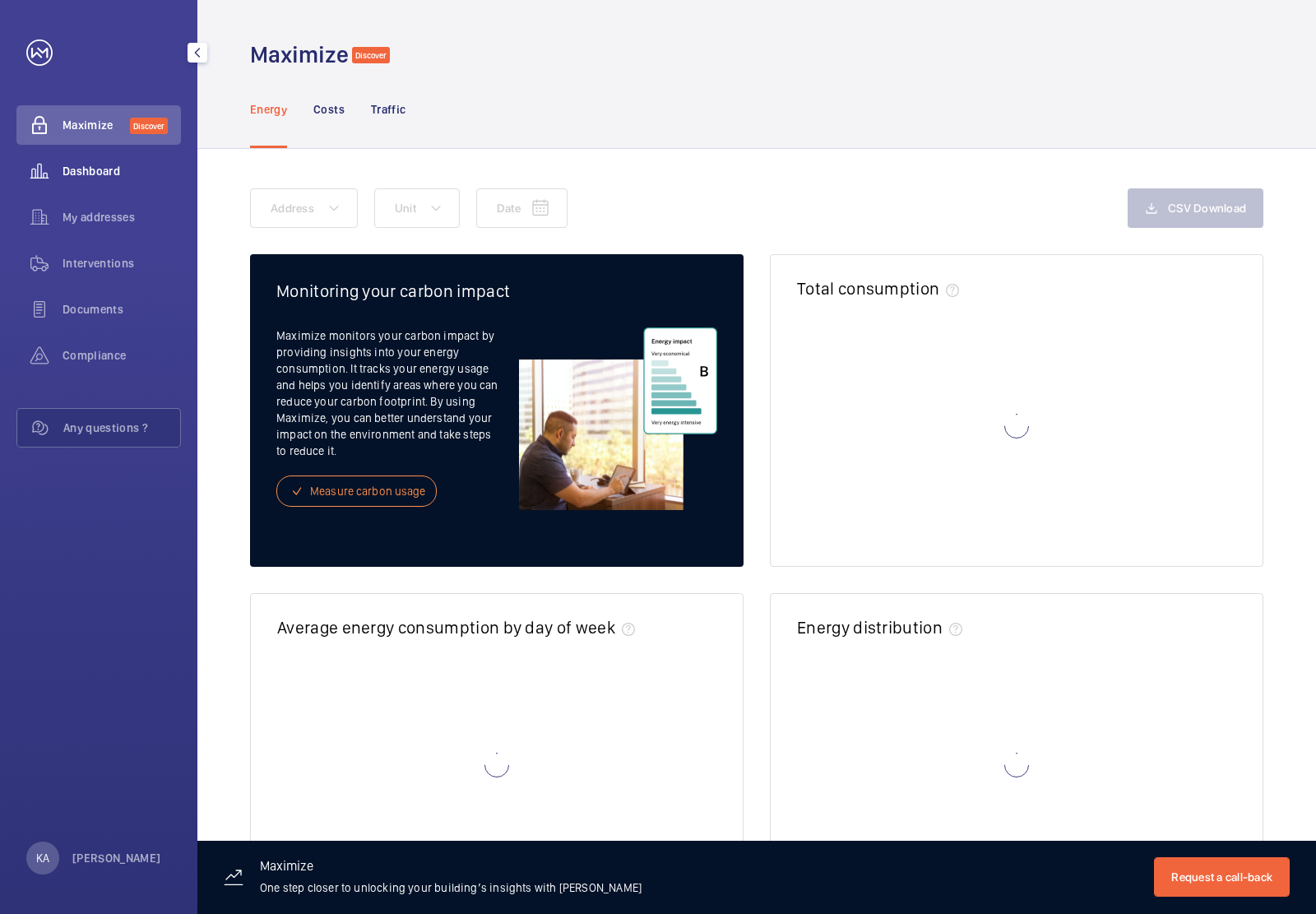  What do you see at coordinates (388, 109) in the screenshot?
I see `p: Traffic` at bounding box center [388, 109].